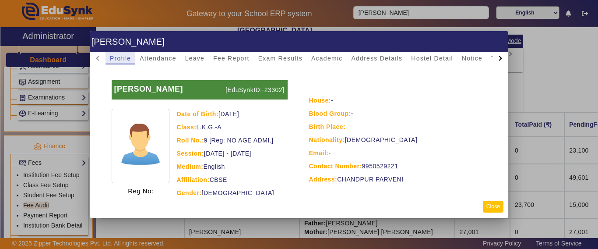  I want to click on strong: Gender:, so click(189, 193).